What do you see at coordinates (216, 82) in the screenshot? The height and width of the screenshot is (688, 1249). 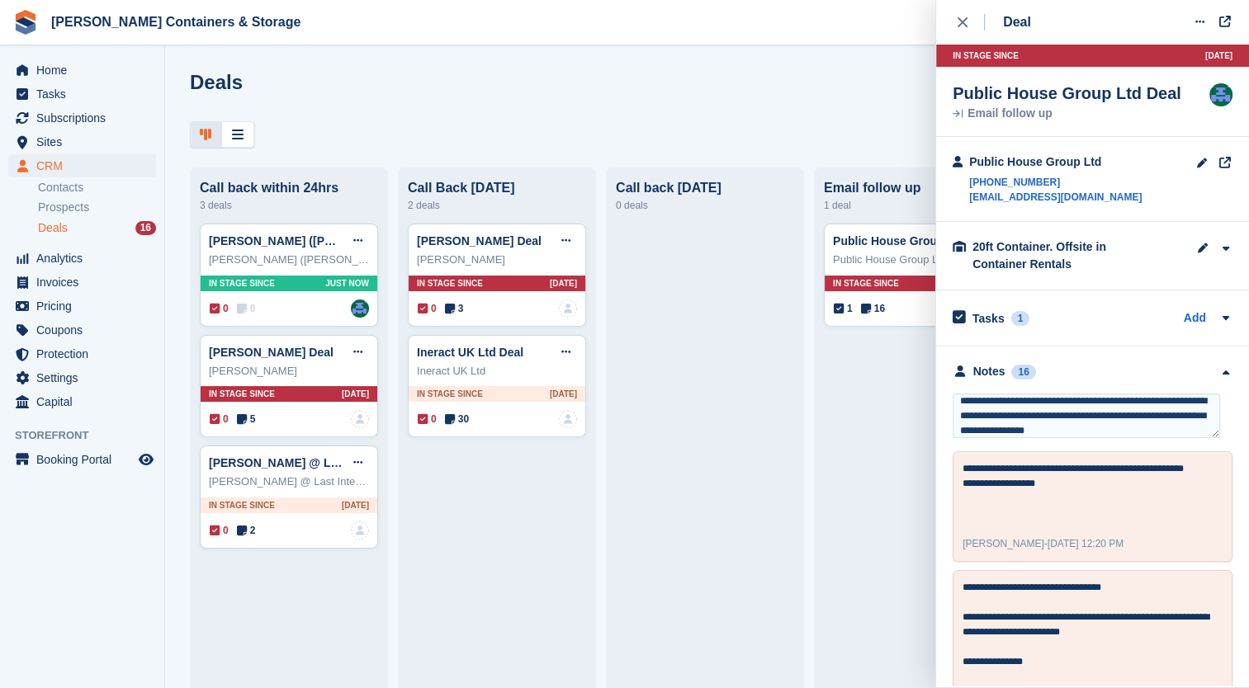 I see `h1: Deals` at bounding box center [216, 82].